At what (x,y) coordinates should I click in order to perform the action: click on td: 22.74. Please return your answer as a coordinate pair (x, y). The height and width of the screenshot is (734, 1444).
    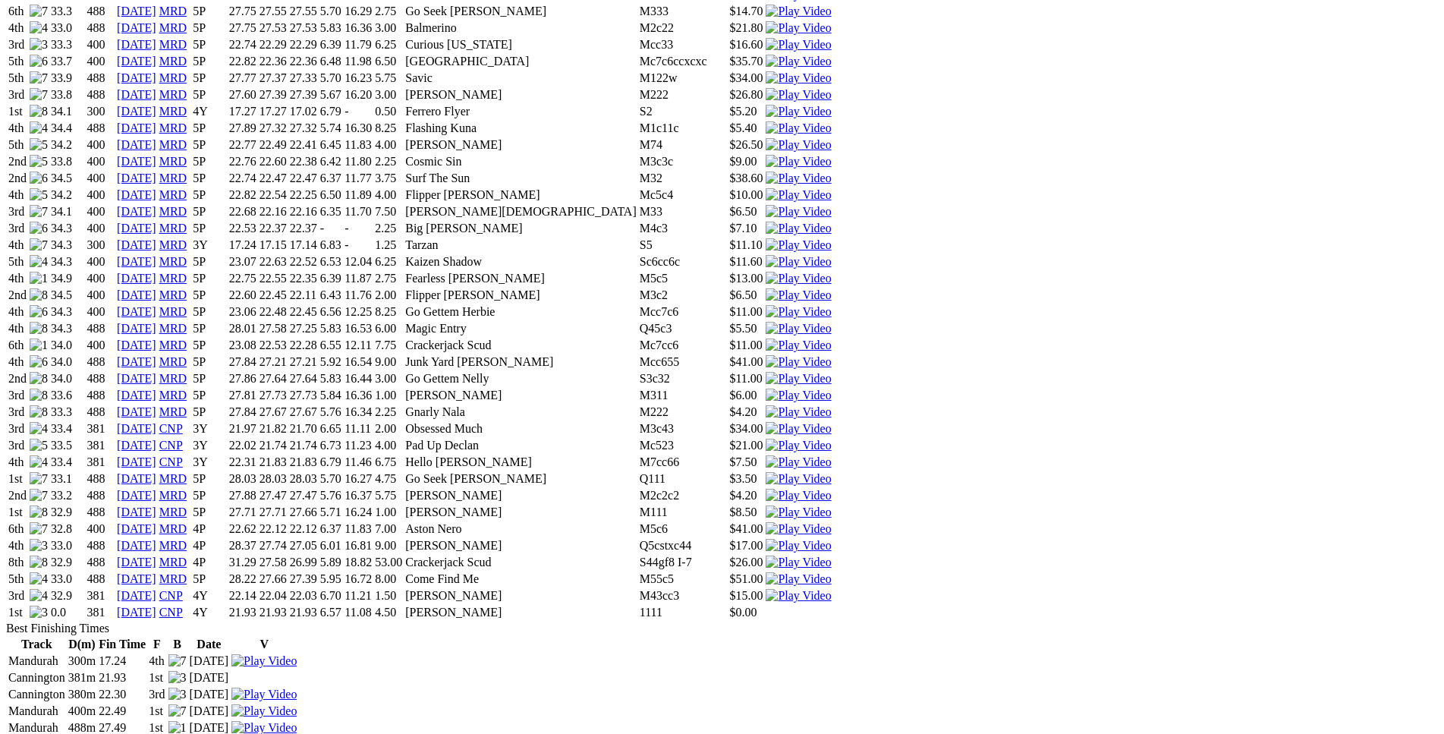
    Looking at the image, I should click on (243, 45).